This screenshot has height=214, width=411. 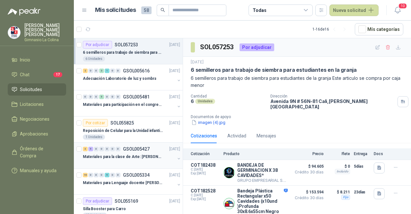 What do you see at coordinates (331, 29) in the screenshot?
I see `div: 1 - 16 de 16` at bounding box center [331, 29].